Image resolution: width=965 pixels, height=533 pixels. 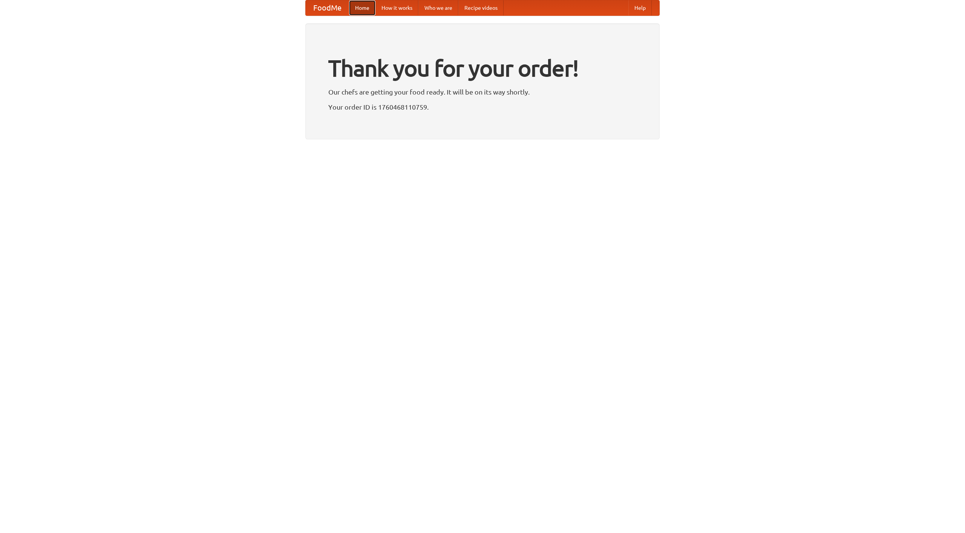 I want to click on a: Home, so click(x=362, y=8).